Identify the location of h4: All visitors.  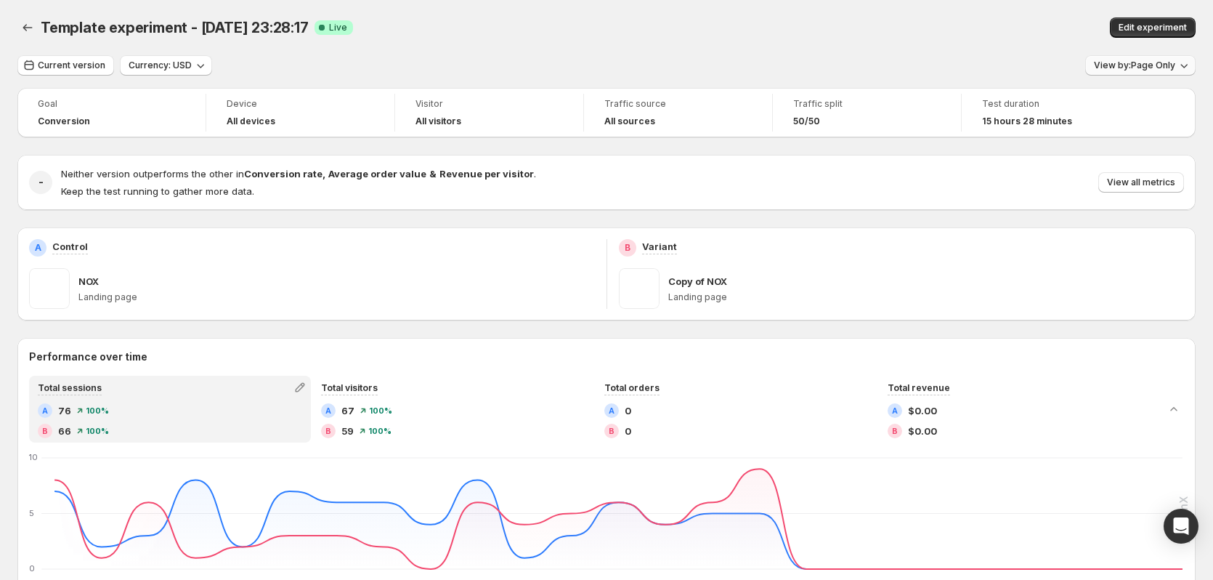
(438, 121).